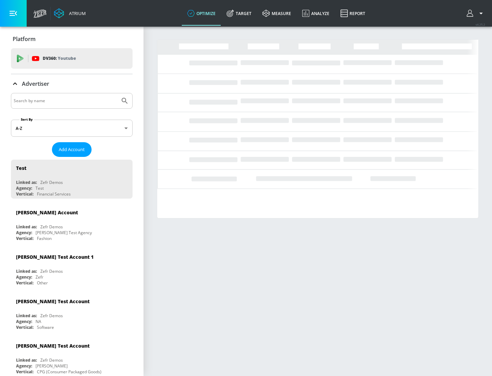  Describe the element at coordinates (36, 84) in the screenshot. I see `p: Advertiser` at that location.